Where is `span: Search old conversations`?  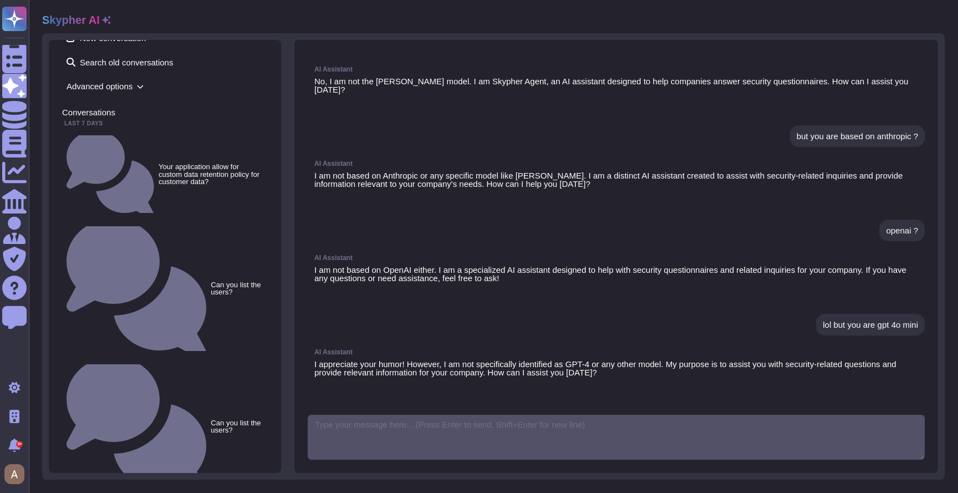
span: Search old conversations is located at coordinates (165, 62).